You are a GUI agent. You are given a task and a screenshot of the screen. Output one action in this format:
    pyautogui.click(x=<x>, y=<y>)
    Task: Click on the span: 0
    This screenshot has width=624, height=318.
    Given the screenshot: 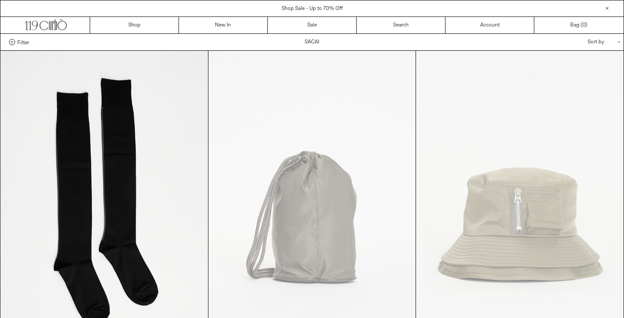 What is the action you would take?
    pyautogui.click(x=584, y=25)
    